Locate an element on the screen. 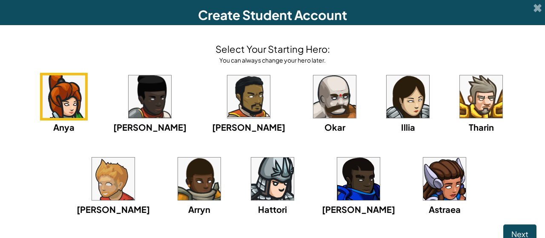  span: Hattori is located at coordinates (273, 209).